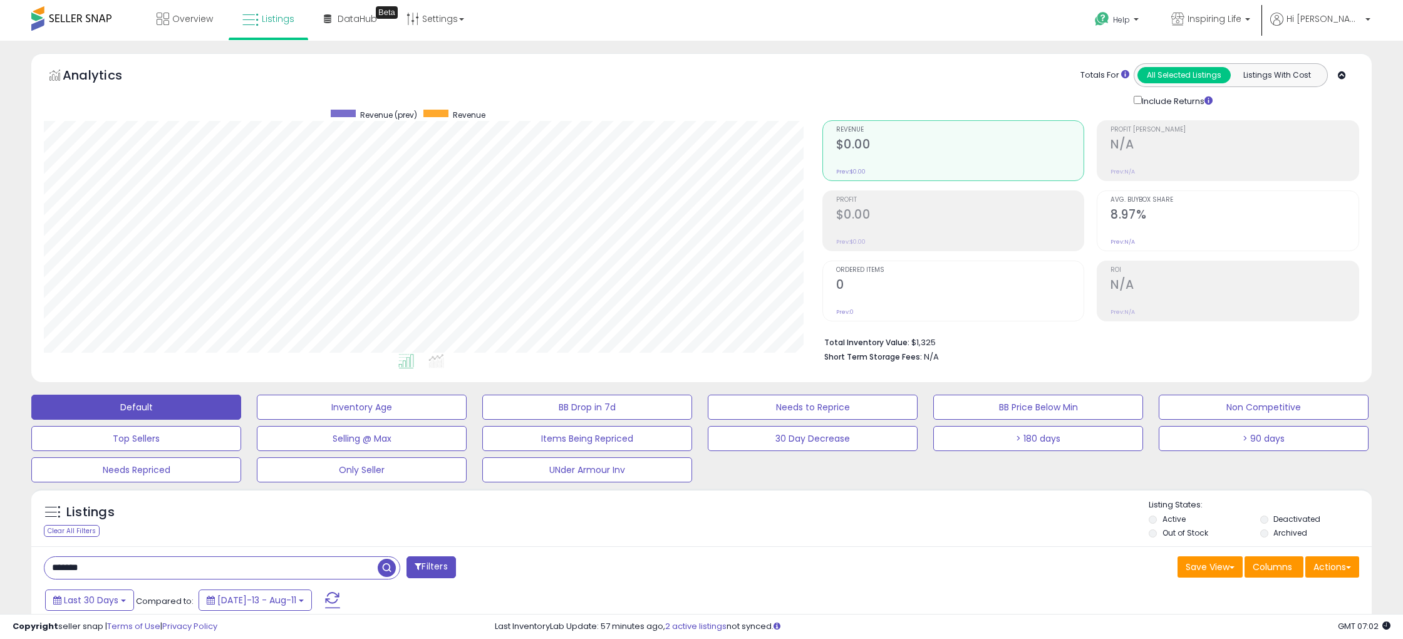 This screenshot has width=1403, height=639. What do you see at coordinates (696, 626) in the screenshot?
I see `a: 2 active listings` at bounding box center [696, 626].